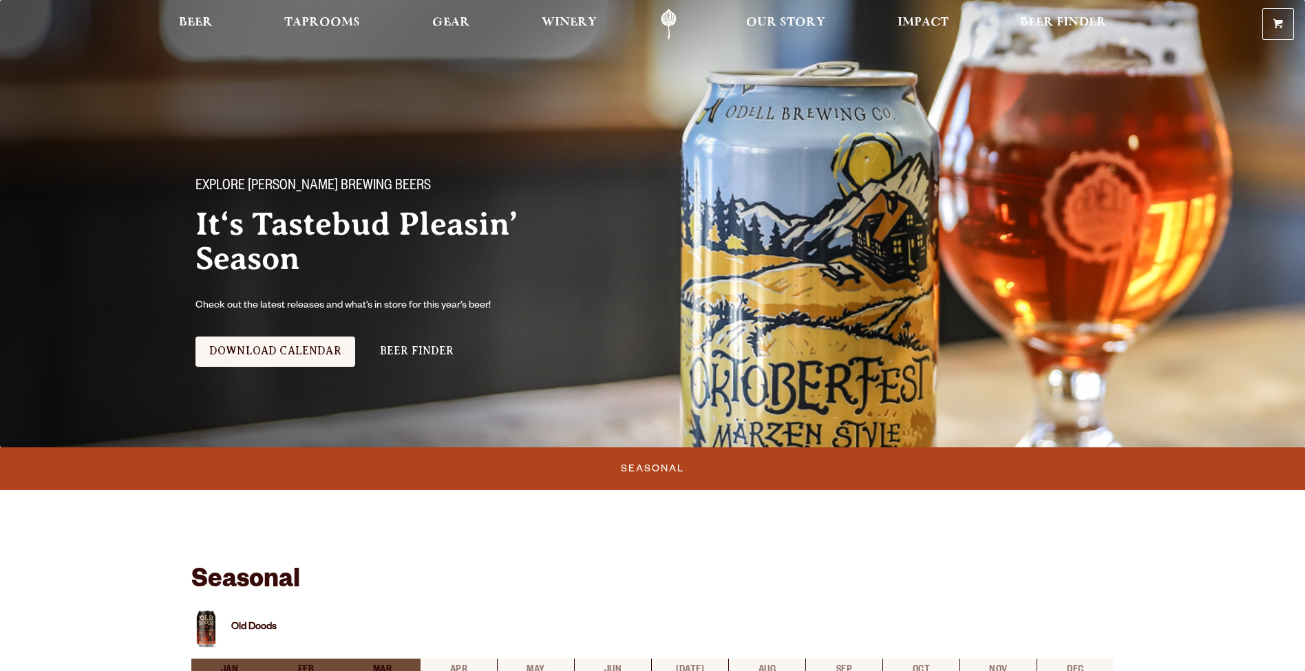 The height and width of the screenshot is (671, 1305). I want to click on a: Beer, so click(195, 24).